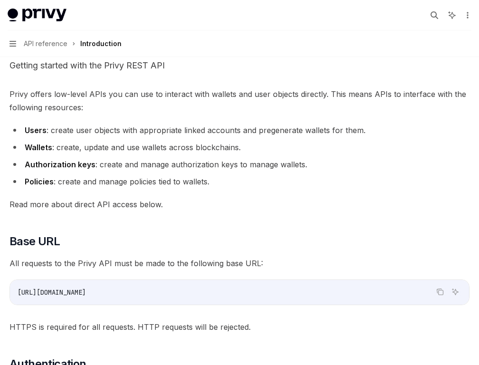 The image size is (479, 365). I want to click on span: Privy offers low-level APIs you can use to interact with wallets and user objects directly. This ..., so click(239, 101).